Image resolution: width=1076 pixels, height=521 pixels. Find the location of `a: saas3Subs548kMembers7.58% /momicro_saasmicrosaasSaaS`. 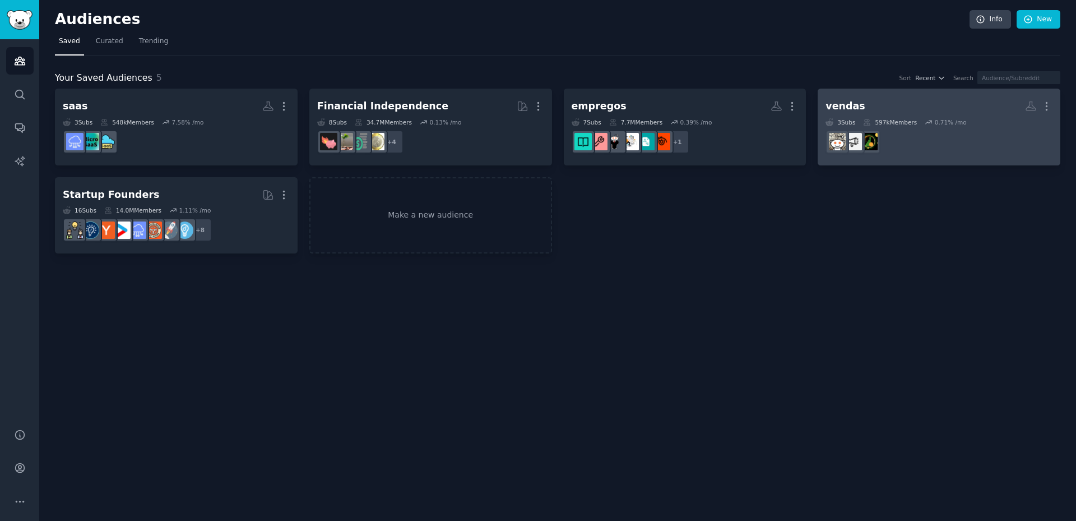

a: saas3Subs548kMembers7.58% /momicro_saasmicrosaasSaaS is located at coordinates (176, 127).